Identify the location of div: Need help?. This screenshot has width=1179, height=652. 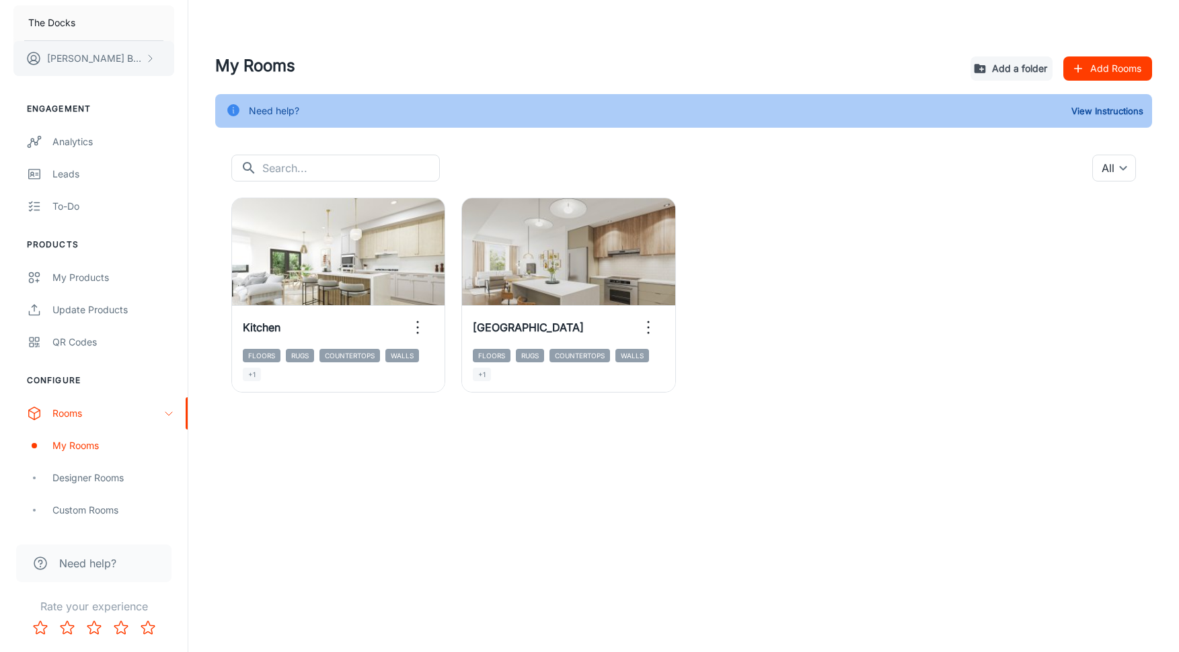
(274, 111).